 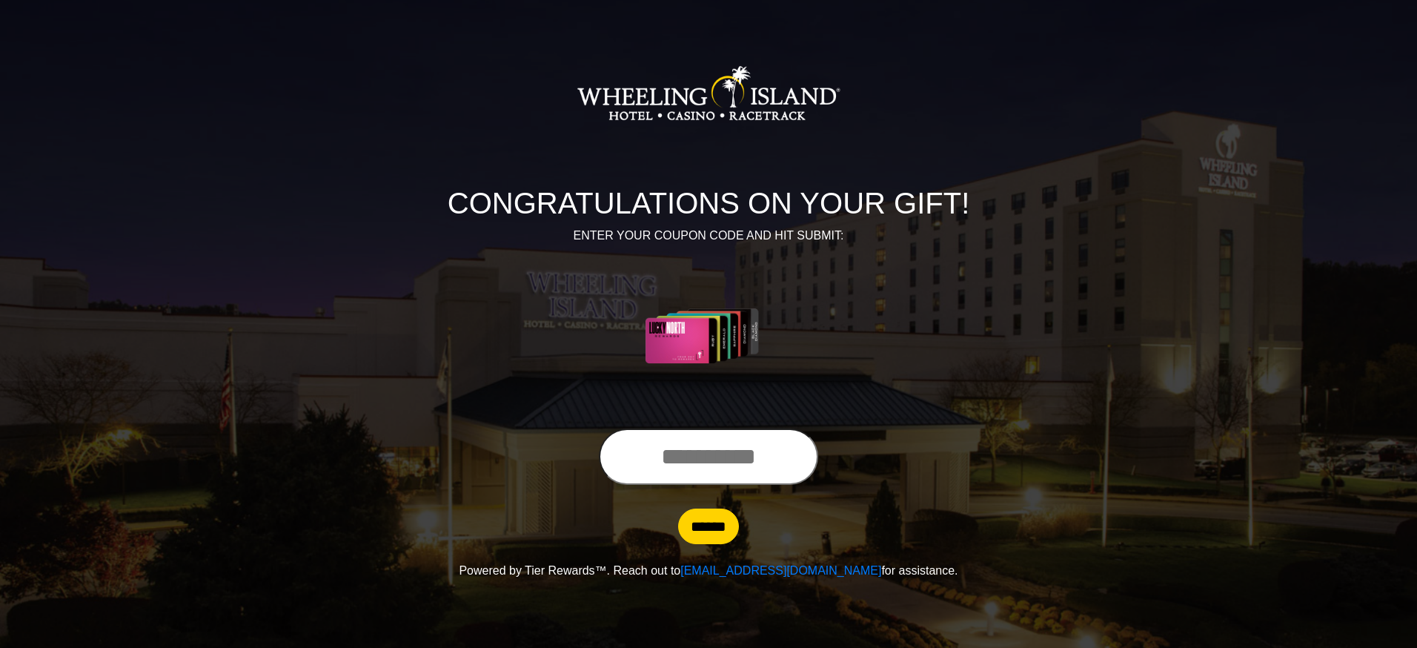 I want to click on p: ENTER YOUR COUPON CODE AND HIT SUBMIT:, so click(x=709, y=236).